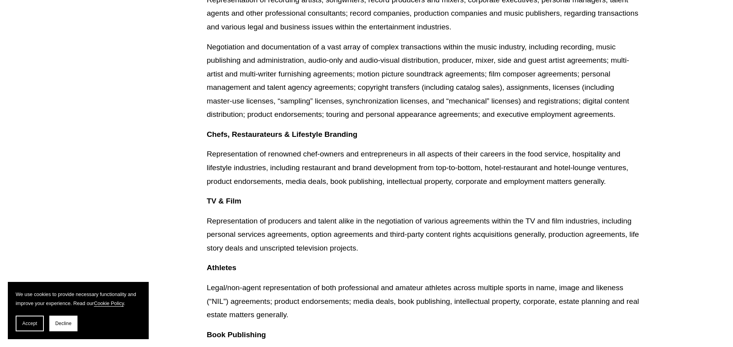 The width and height of the screenshot is (733, 347). I want to click on p: Legal/non-agent representation of both professional and amateur athletes across multiple sports i..., so click(424, 301).